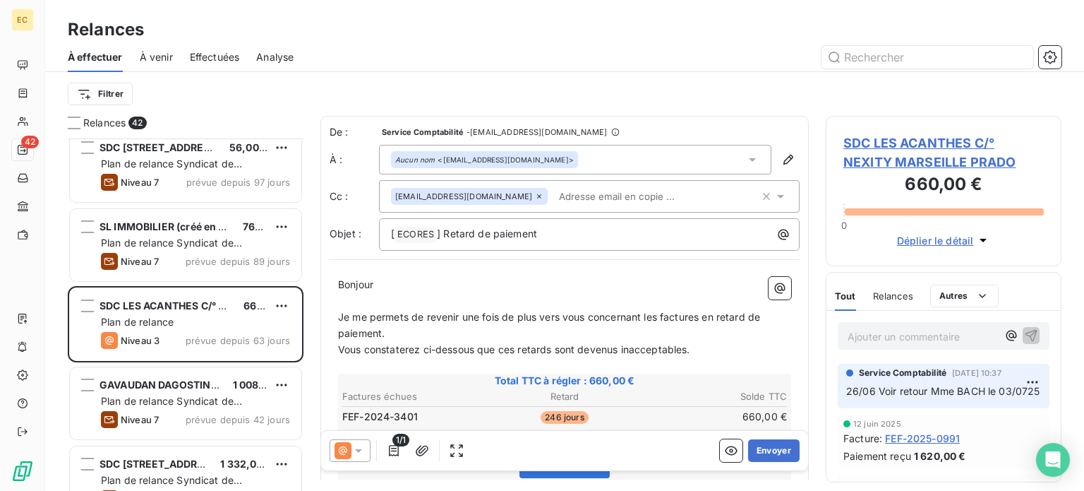 Image resolution: width=1084 pixels, height=491 pixels. What do you see at coordinates (380, 417) in the screenshot?
I see `span: FEF-2024-3401` at bounding box center [380, 417].